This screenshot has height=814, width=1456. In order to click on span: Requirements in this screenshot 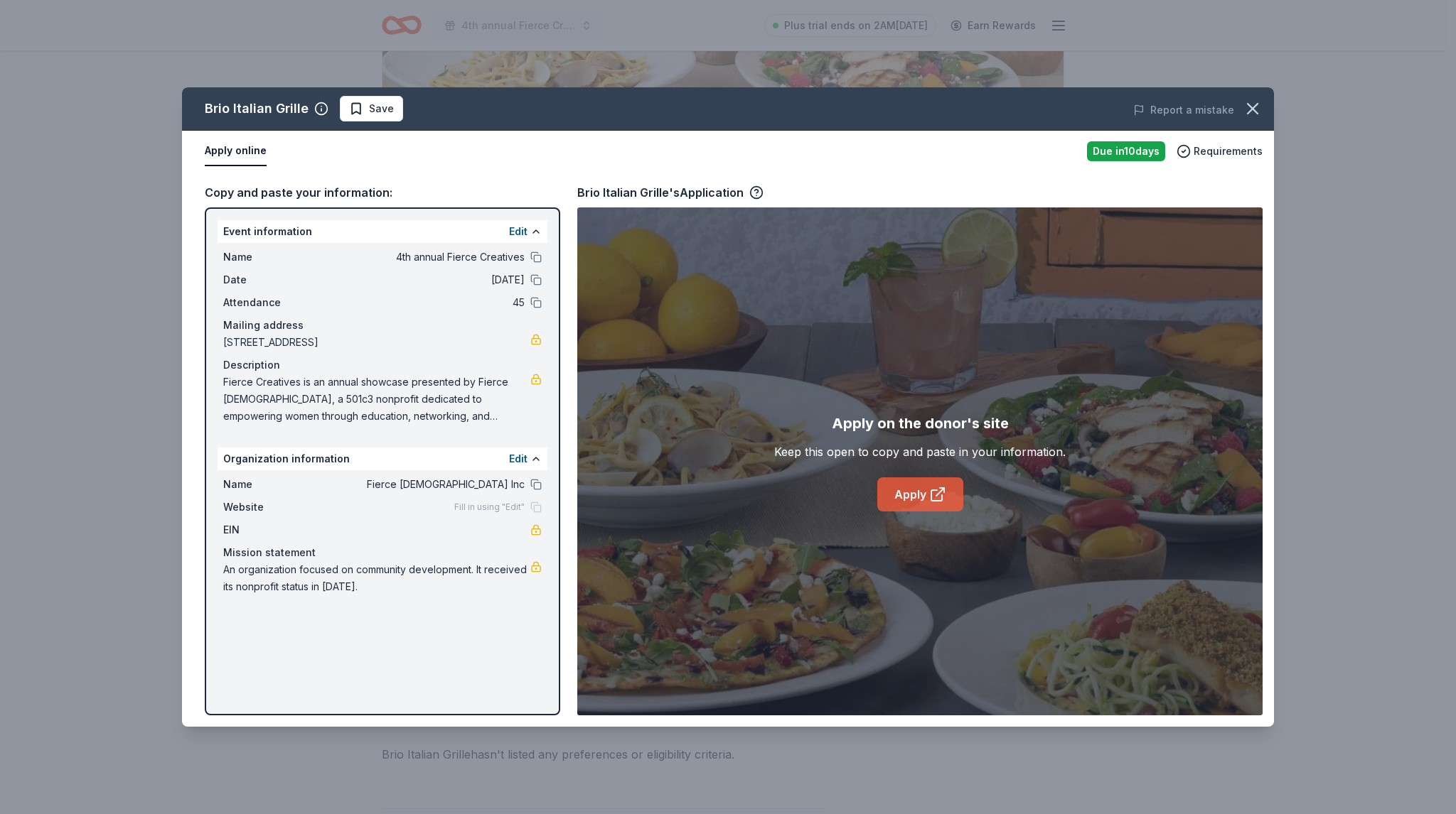, I will do `click(1228, 151)`.